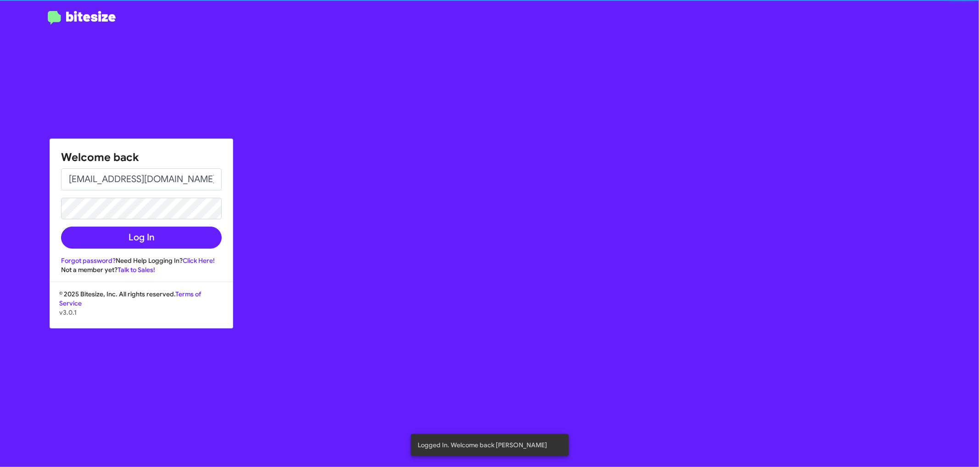  I want to click on a: Terms of Service, so click(130, 299).